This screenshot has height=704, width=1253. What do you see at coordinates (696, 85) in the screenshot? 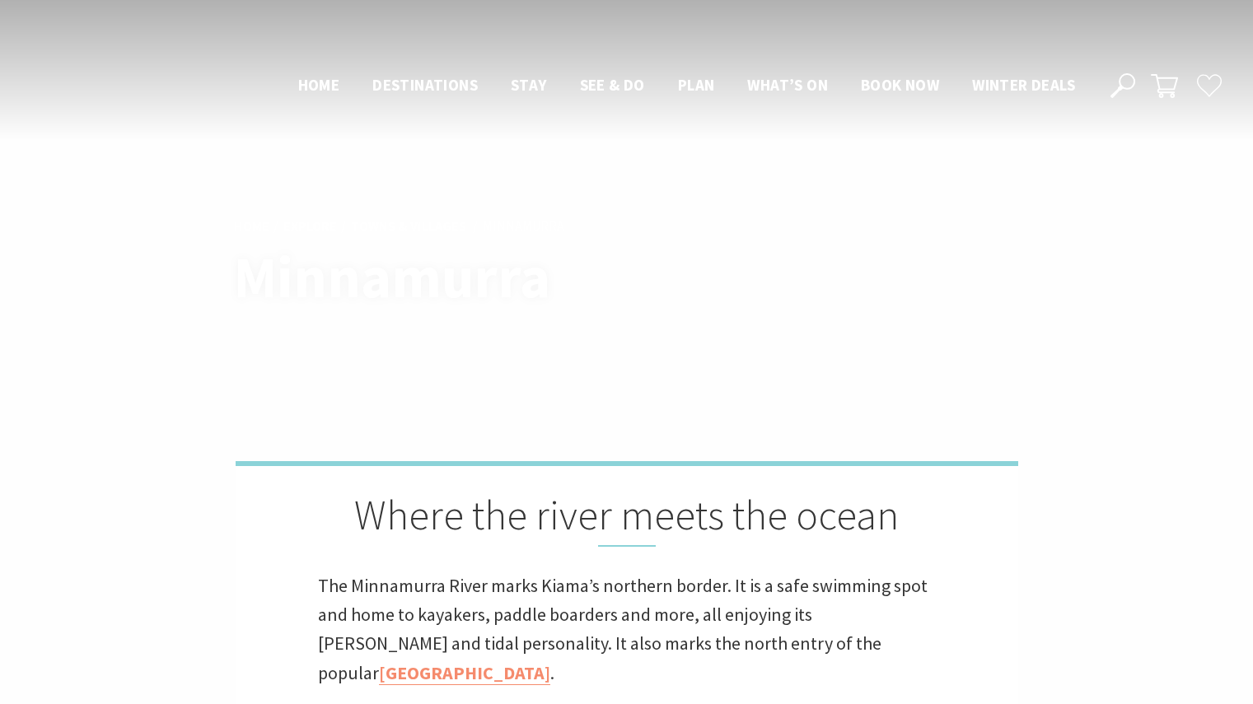
I see `span: Plan` at bounding box center [696, 85].